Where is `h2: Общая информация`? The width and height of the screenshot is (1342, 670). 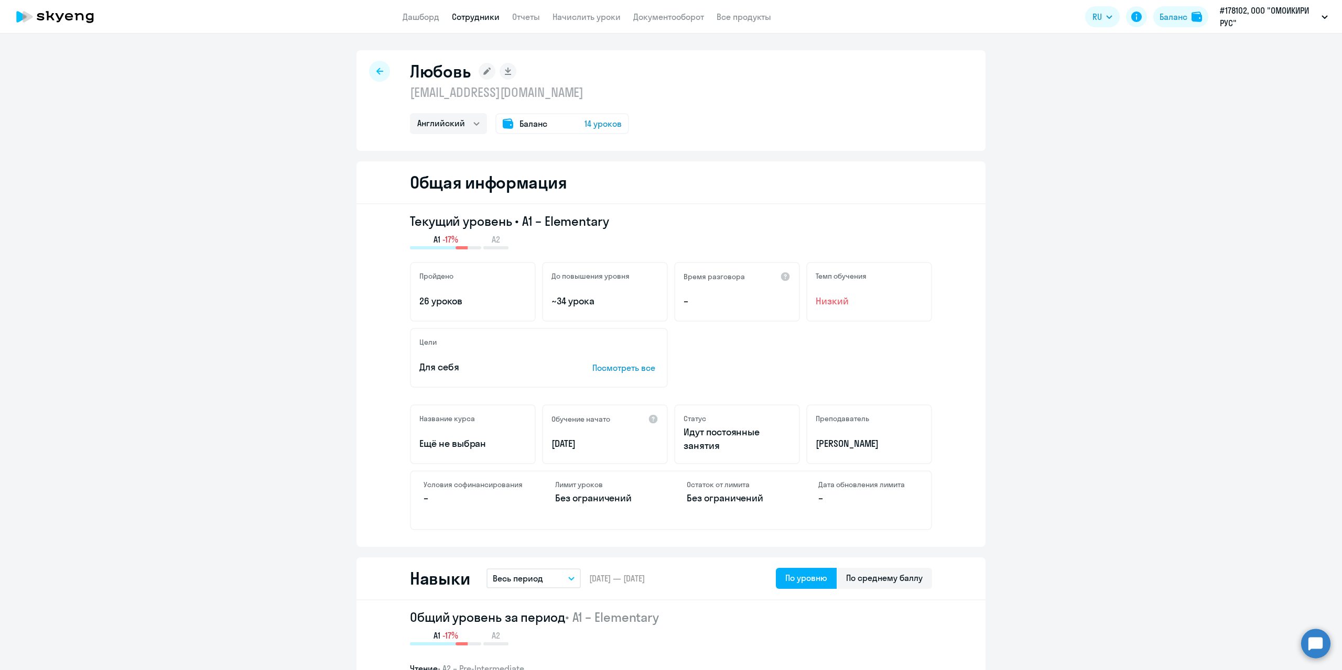
h2: Общая информация is located at coordinates (488, 182).